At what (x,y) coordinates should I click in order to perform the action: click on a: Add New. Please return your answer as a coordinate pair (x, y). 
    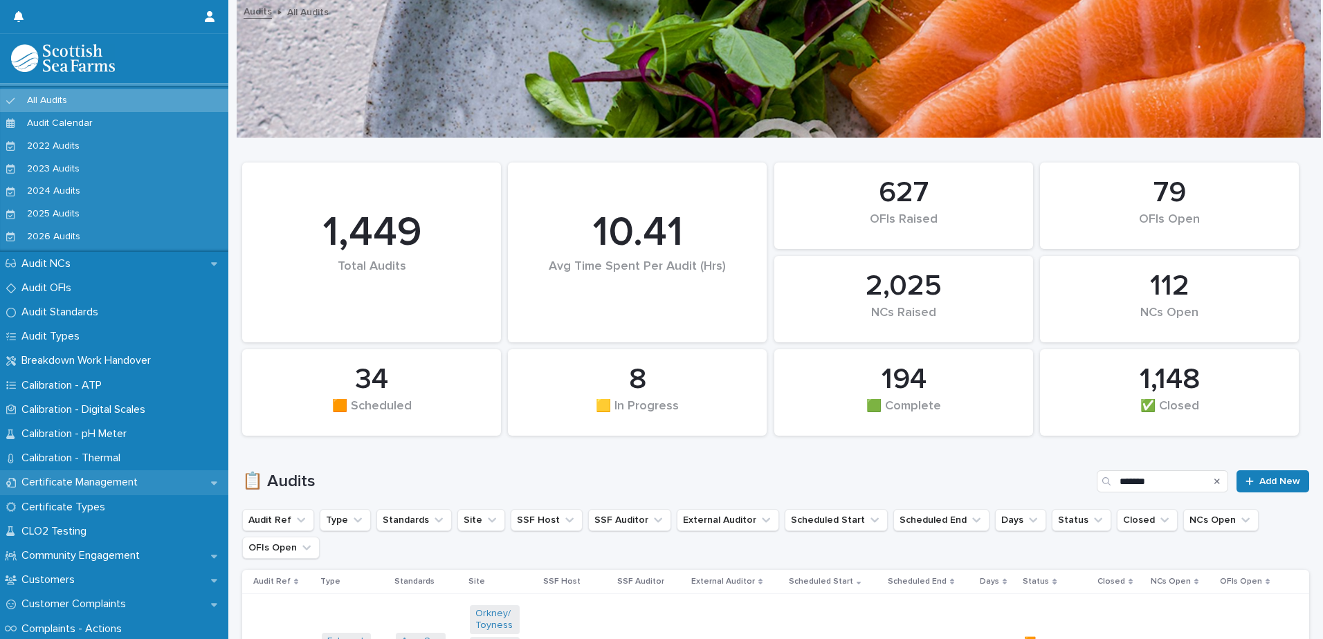
    Looking at the image, I should click on (1272, 481).